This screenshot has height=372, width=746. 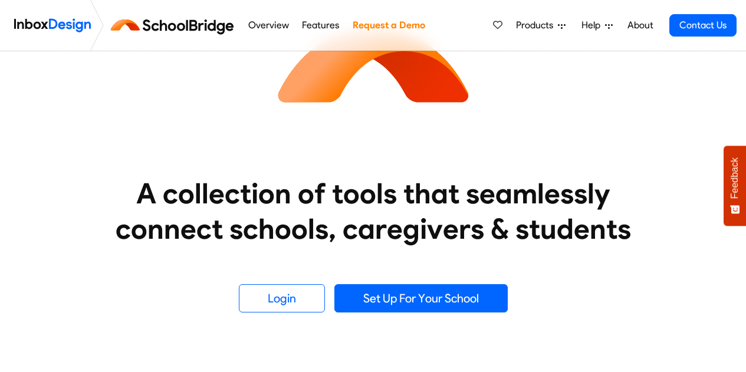 I want to click on a: Features, so click(x=321, y=25).